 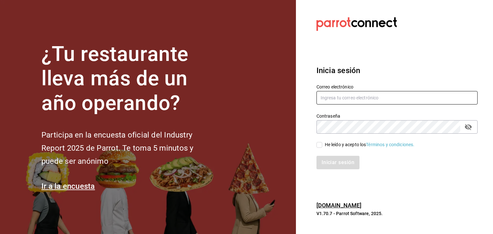 What do you see at coordinates (468, 127) in the screenshot?
I see `button: passwordField` at bounding box center [468, 127].